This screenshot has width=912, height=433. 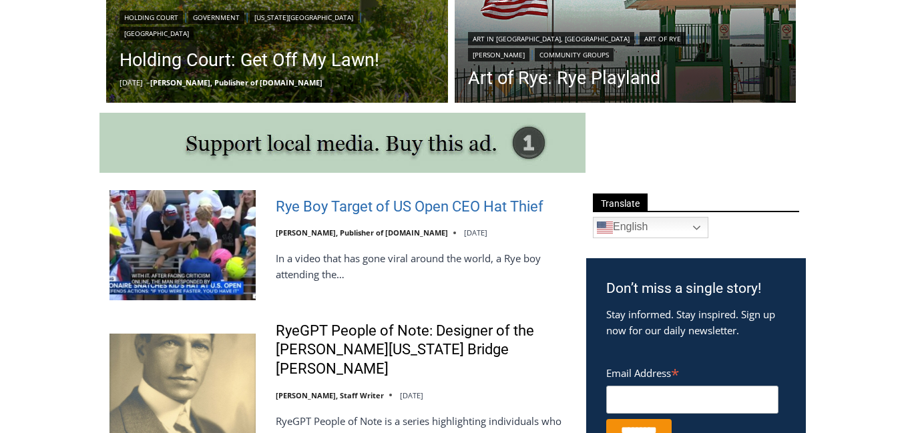 I want to click on a: Holding Court, so click(x=151, y=17).